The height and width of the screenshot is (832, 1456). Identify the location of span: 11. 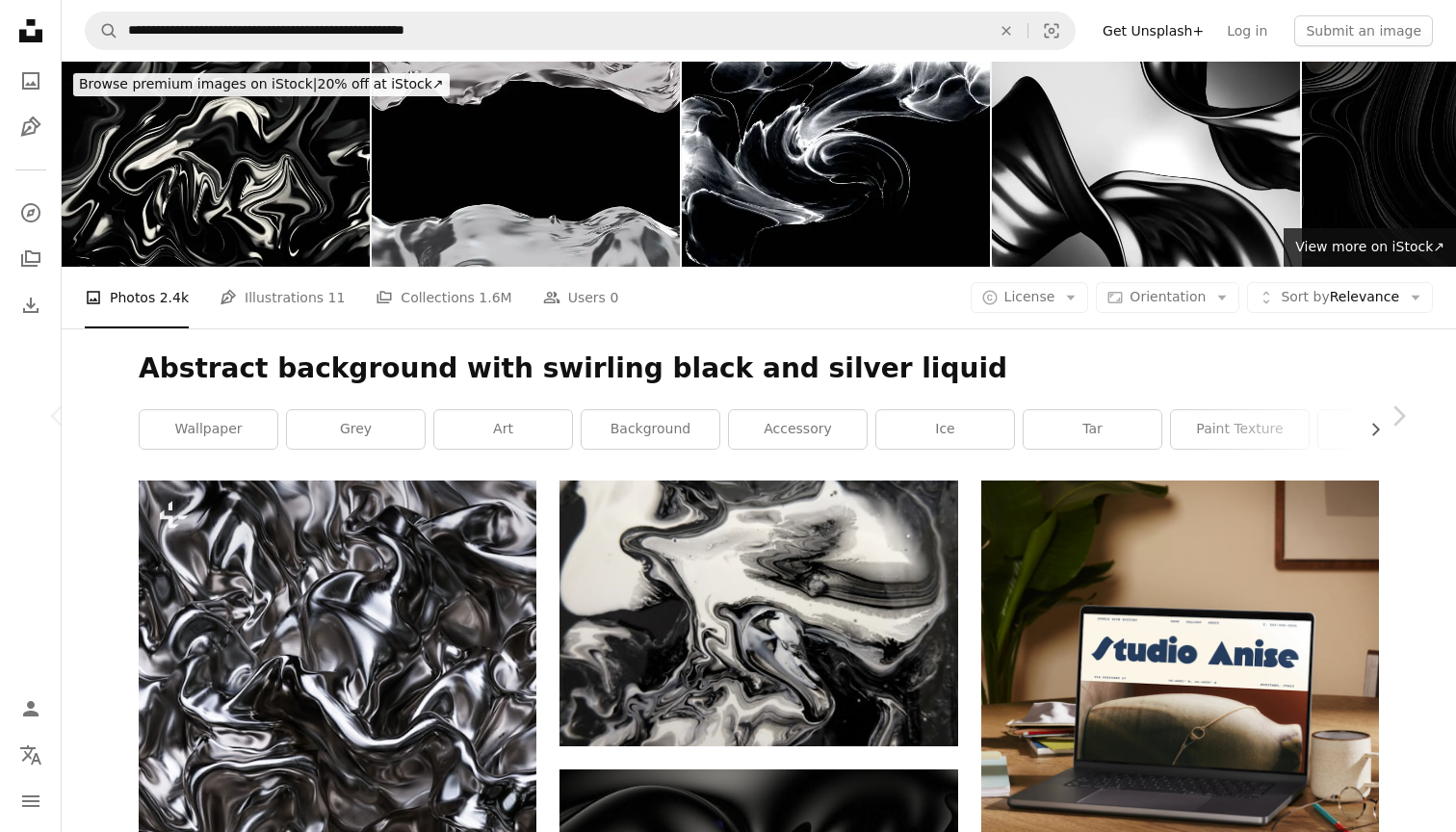
(337, 297).